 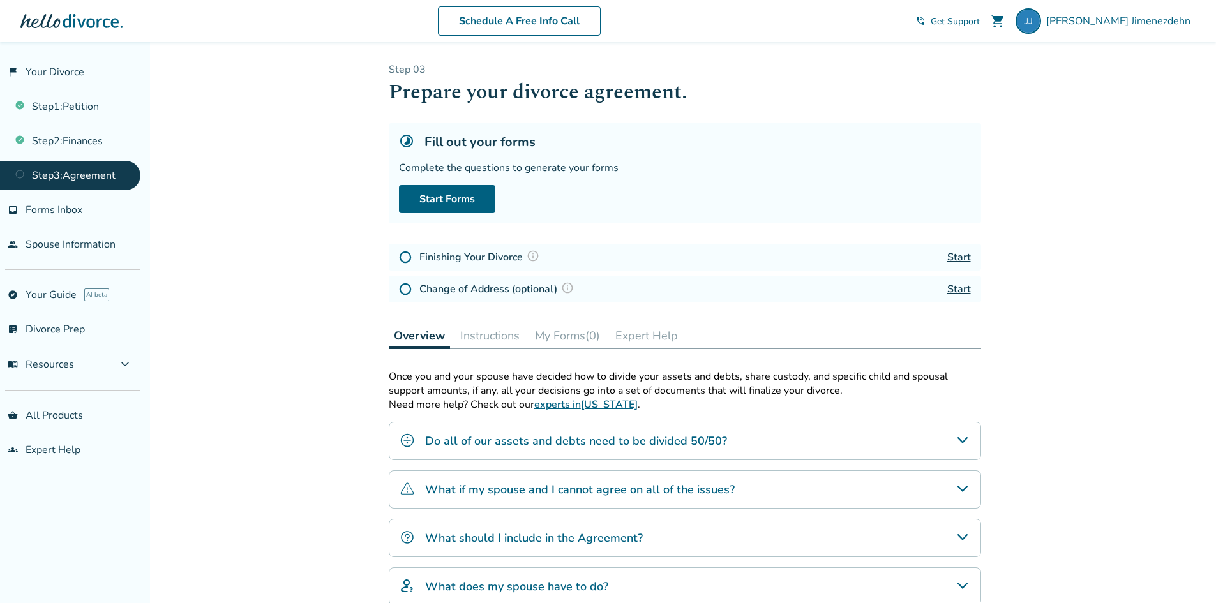 What do you see at coordinates (13, 329) in the screenshot?
I see `span: list_alt_check` at bounding box center [13, 329].